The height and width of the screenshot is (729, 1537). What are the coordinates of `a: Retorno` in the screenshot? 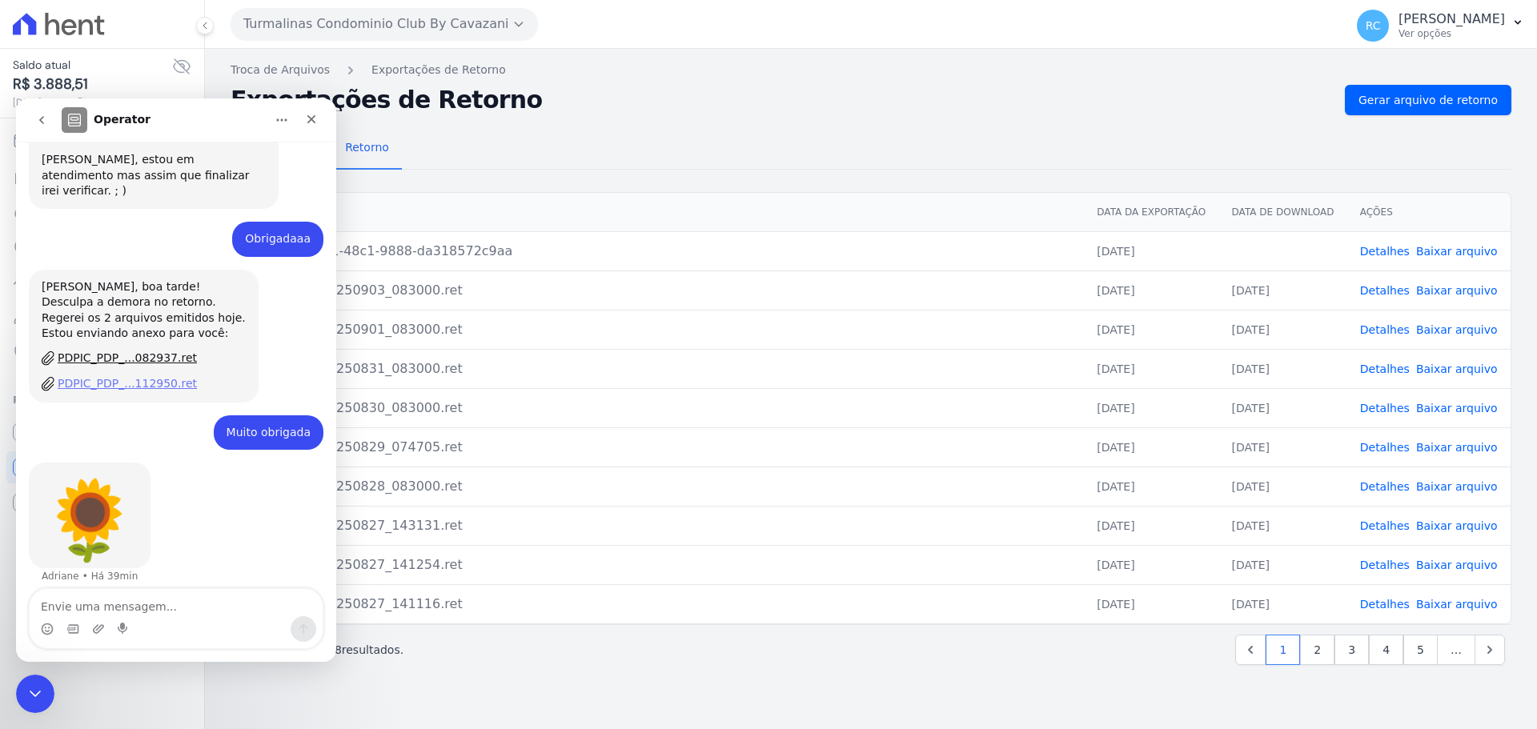 It's located at (367, 149).